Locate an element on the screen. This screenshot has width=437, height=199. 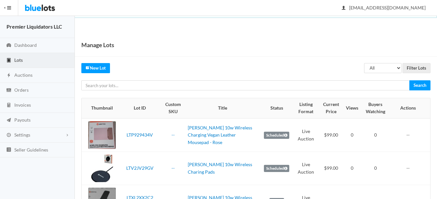
span: Seller Guidelines is located at coordinates (31, 150).